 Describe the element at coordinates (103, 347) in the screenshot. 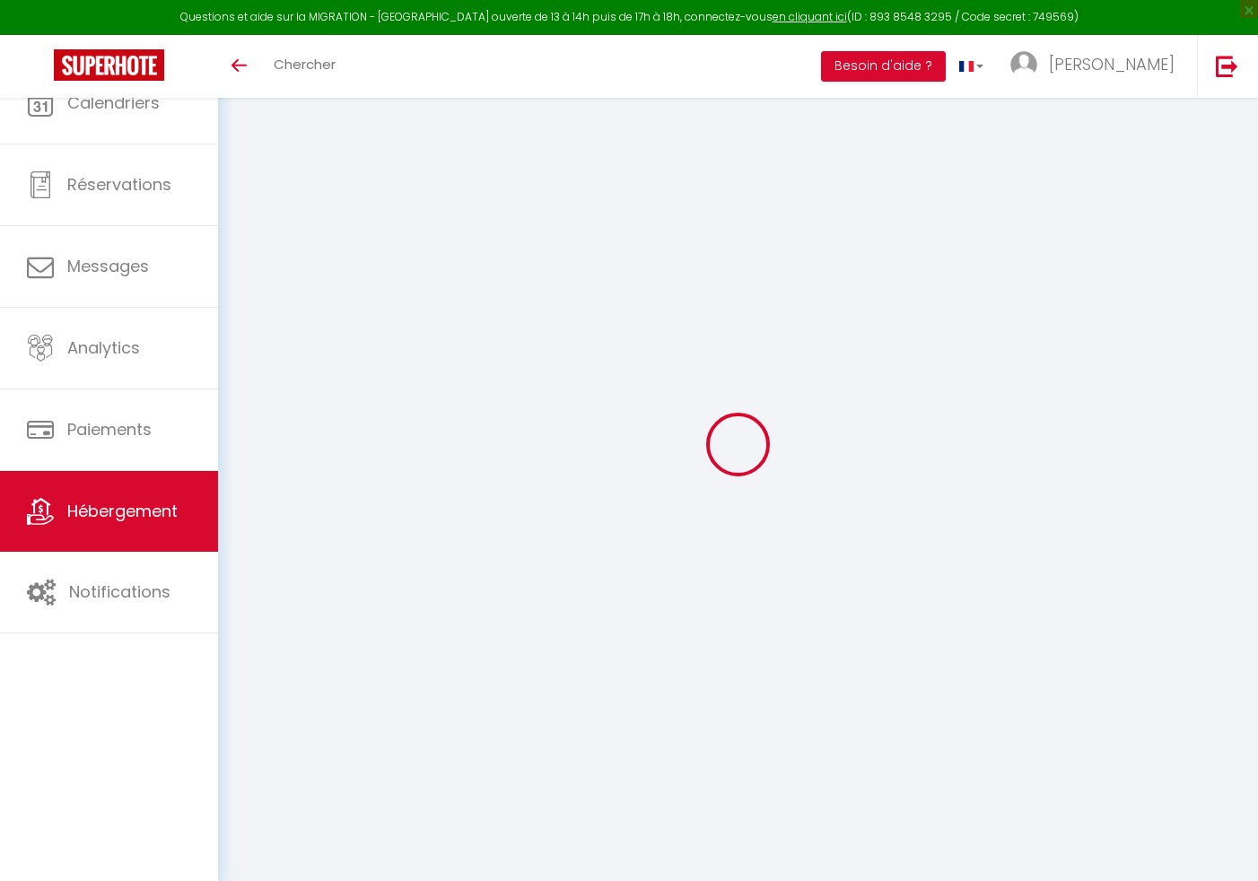

I see `span: Analytics` at that location.